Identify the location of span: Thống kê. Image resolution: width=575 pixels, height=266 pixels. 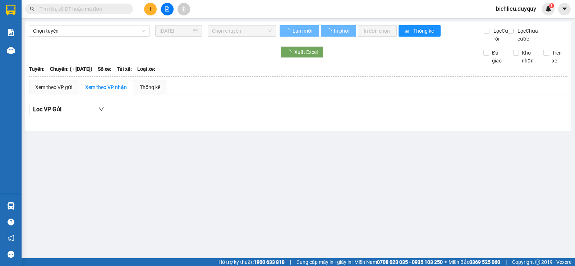
(424, 31).